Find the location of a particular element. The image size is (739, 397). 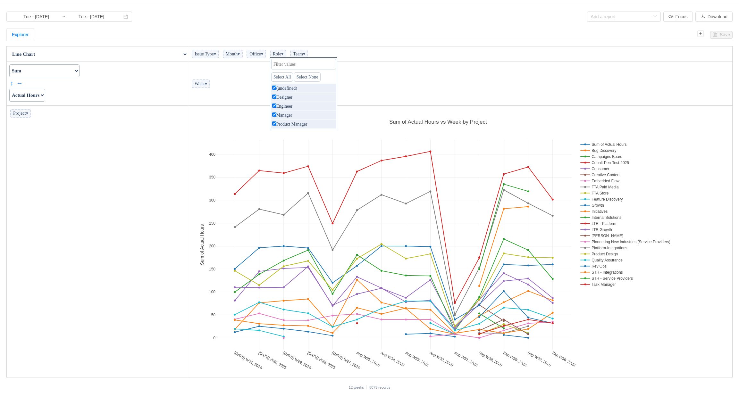

input: Filter values is located at coordinates (304, 64).